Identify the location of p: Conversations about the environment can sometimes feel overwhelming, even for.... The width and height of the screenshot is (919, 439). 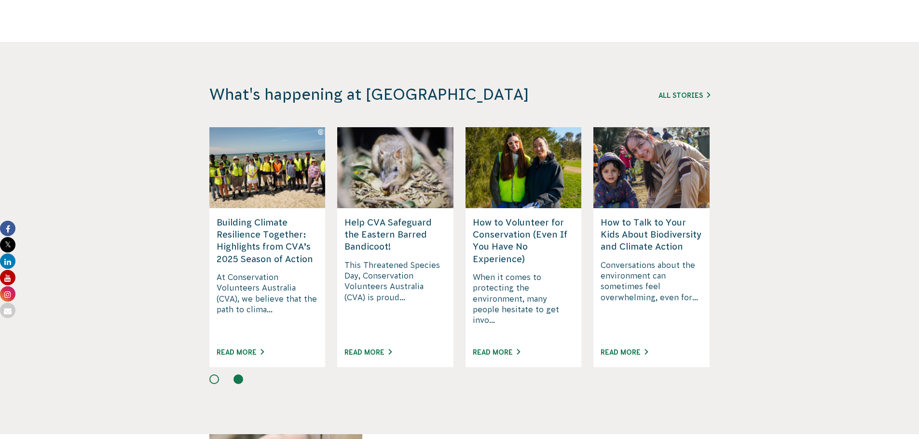
(651, 299).